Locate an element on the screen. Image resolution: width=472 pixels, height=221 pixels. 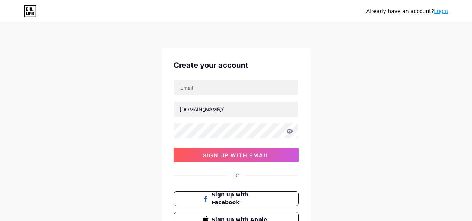
a: Login is located at coordinates (441, 11).